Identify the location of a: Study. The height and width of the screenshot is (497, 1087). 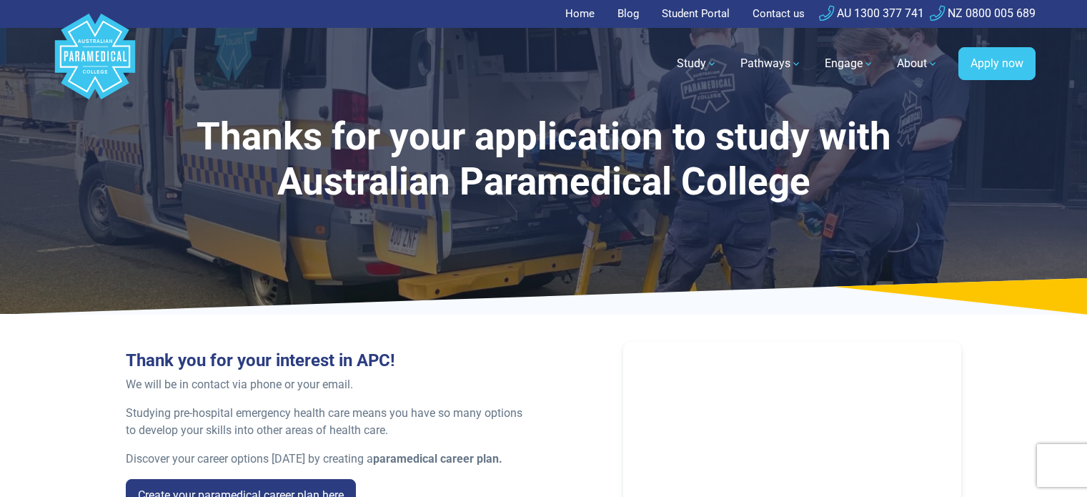
(697, 64).